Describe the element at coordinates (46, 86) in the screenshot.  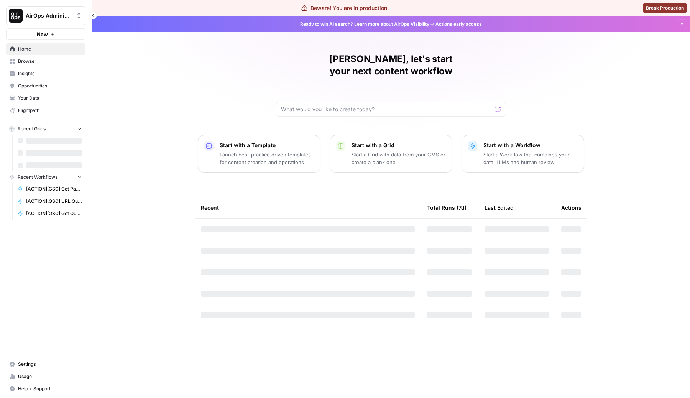
I see `a: Opportunities` at that location.